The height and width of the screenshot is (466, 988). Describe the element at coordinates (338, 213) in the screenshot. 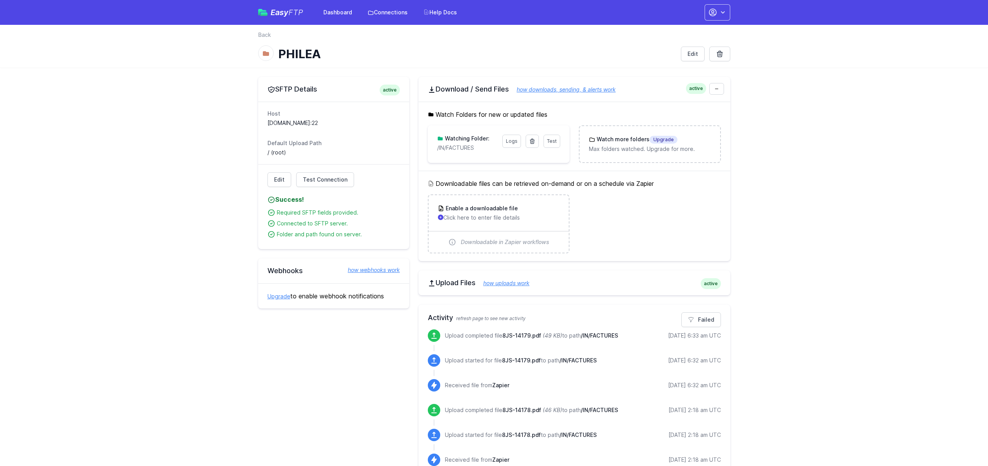

I see `div: Required SFTP fields provided.` at that location.